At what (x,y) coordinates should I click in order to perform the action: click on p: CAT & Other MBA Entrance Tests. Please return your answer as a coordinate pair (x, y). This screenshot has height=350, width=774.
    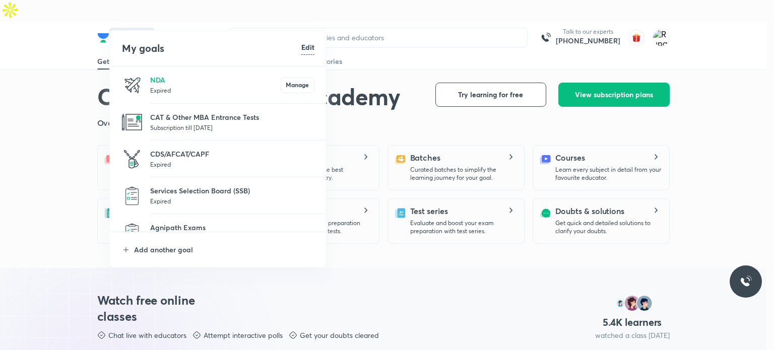
    Looking at the image, I should click on (232, 117).